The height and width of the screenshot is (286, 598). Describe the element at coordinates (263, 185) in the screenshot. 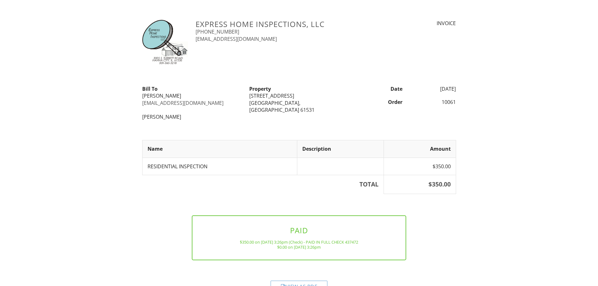

I see `th: TOTAL` at that location.